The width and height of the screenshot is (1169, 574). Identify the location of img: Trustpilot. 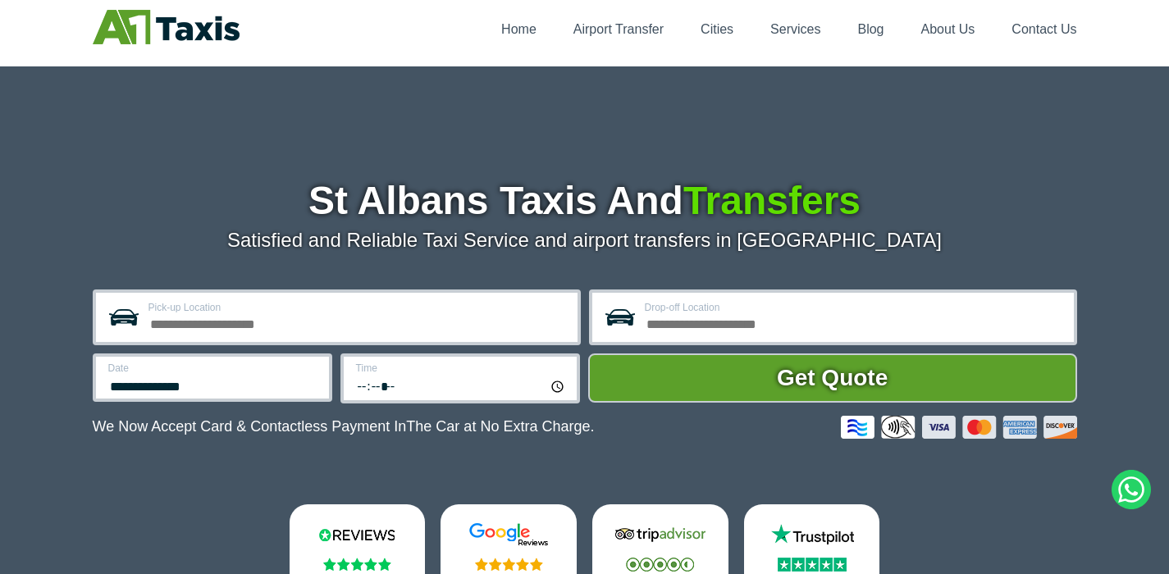
(812, 535).